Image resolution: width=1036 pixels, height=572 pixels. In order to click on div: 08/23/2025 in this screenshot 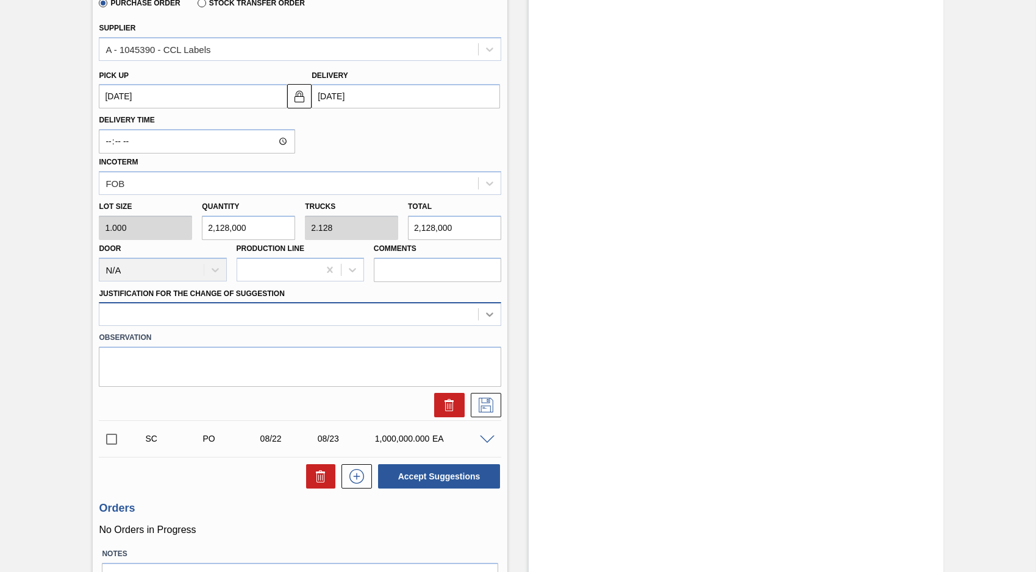, I will do `click(346, 439)`.